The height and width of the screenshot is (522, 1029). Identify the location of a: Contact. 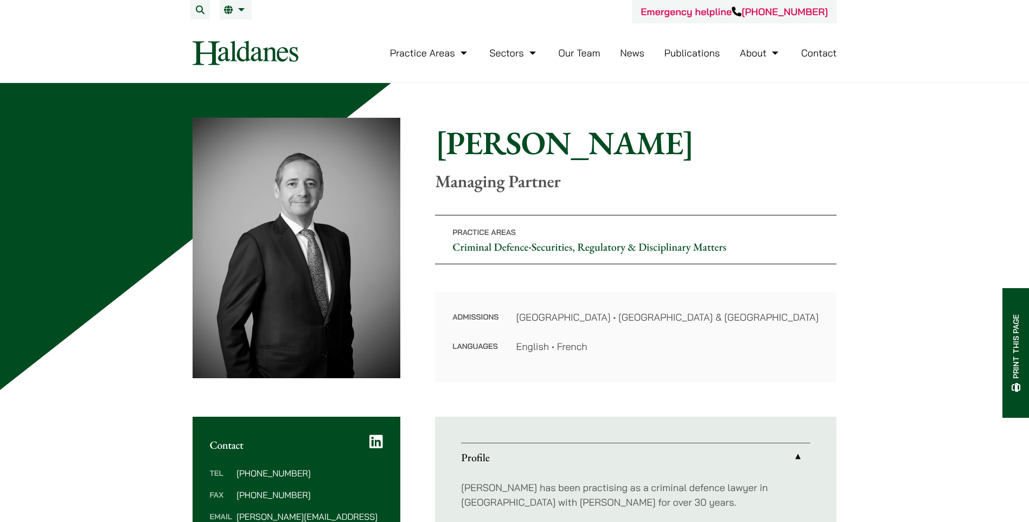
(819, 53).